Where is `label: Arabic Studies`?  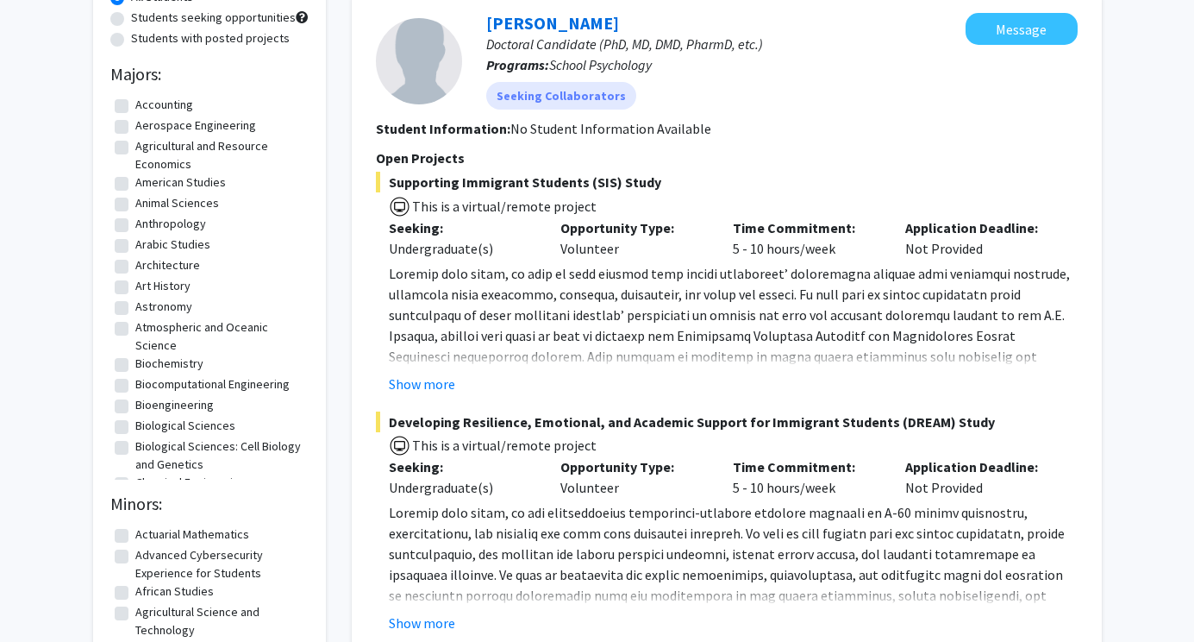 label: Arabic Studies is located at coordinates (172, 244).